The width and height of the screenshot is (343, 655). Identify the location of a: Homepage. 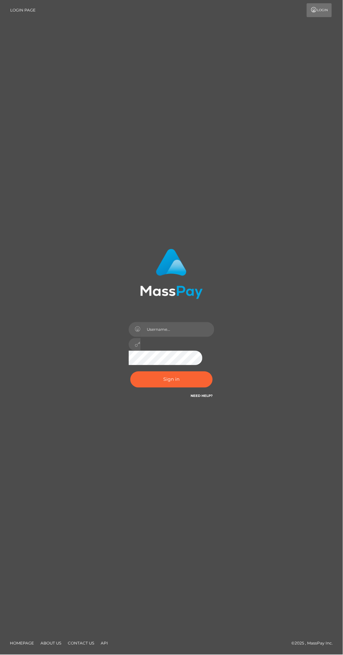
(22, 643).